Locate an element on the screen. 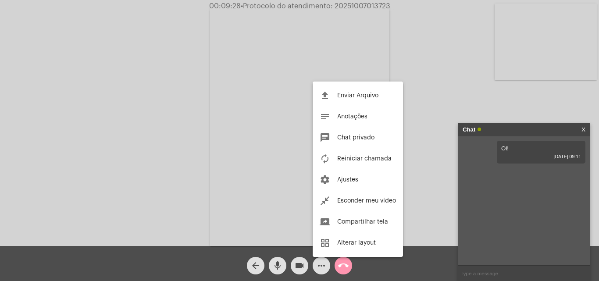 The height and width of the screenshot is (281, 599). mat-icon: grid_view is located at coordinates (325, 243).